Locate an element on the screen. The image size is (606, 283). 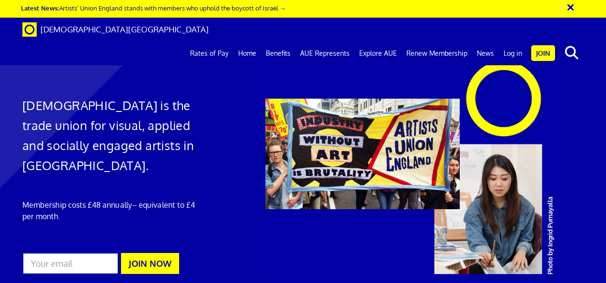
a: Benefits is located at coordinates (278, 53).